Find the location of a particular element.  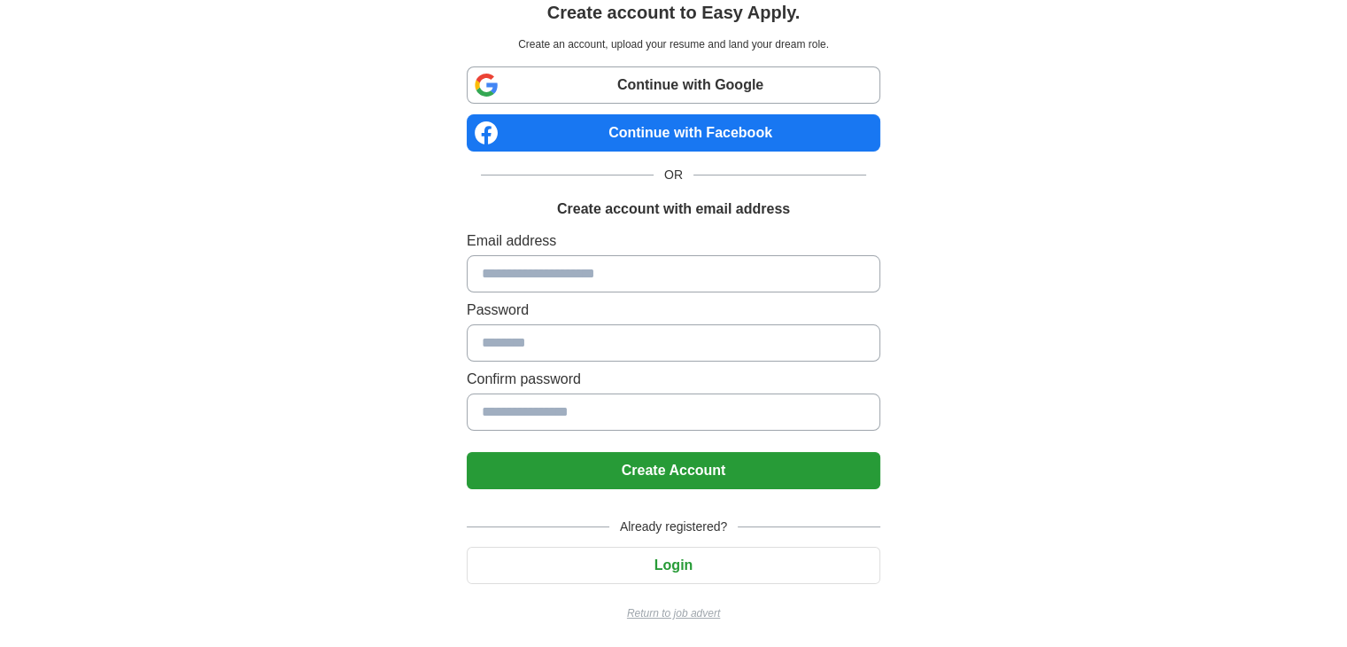

span: OR is located at coordinates (673, 175).